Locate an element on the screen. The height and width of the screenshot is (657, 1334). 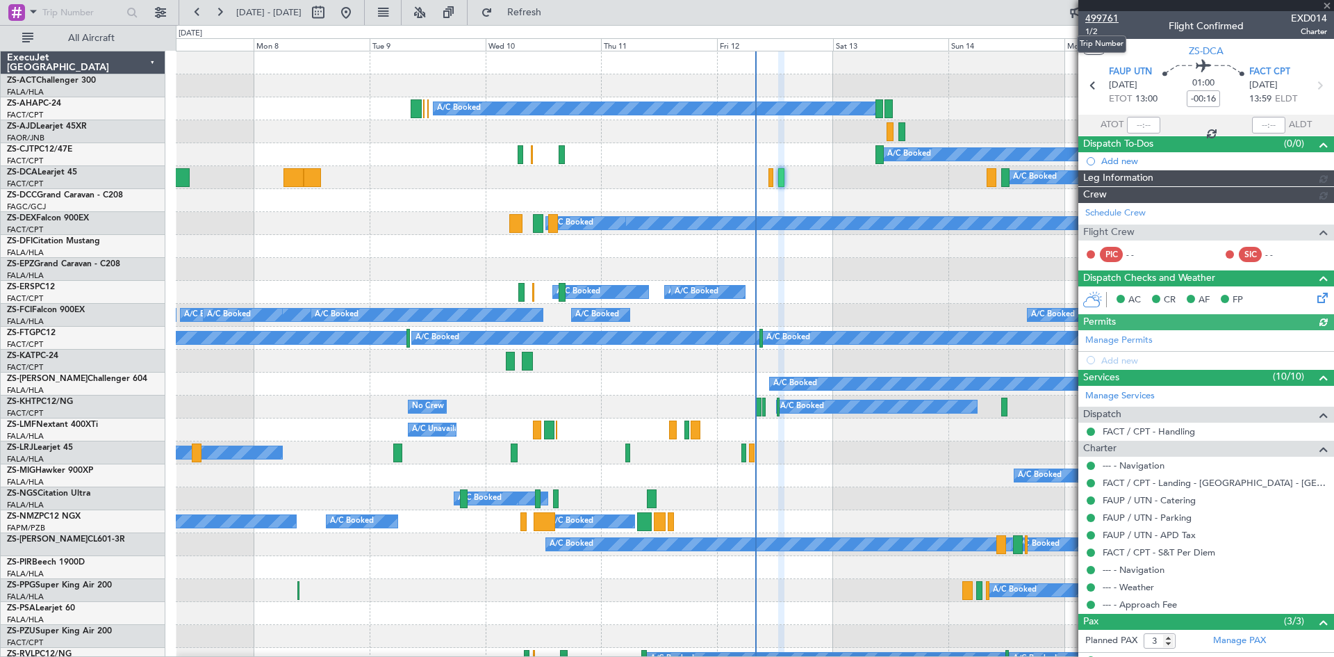
a: ZS-KHTPC12/NG is located at coordinates (40, 402).